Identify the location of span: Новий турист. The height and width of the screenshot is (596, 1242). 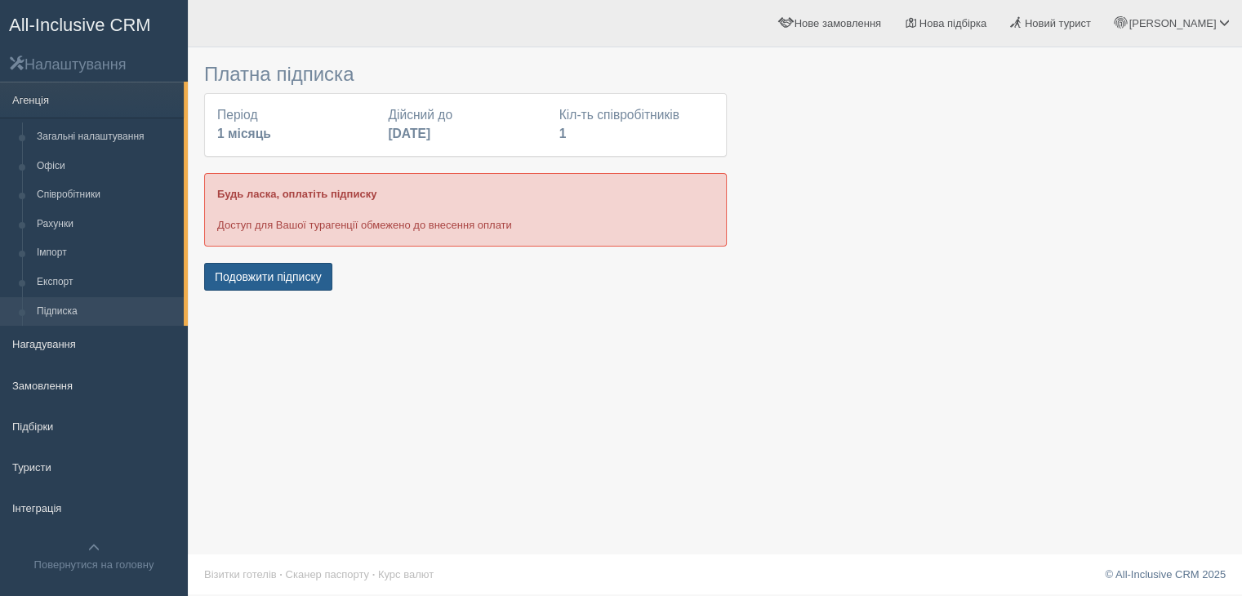
(1057, 23).